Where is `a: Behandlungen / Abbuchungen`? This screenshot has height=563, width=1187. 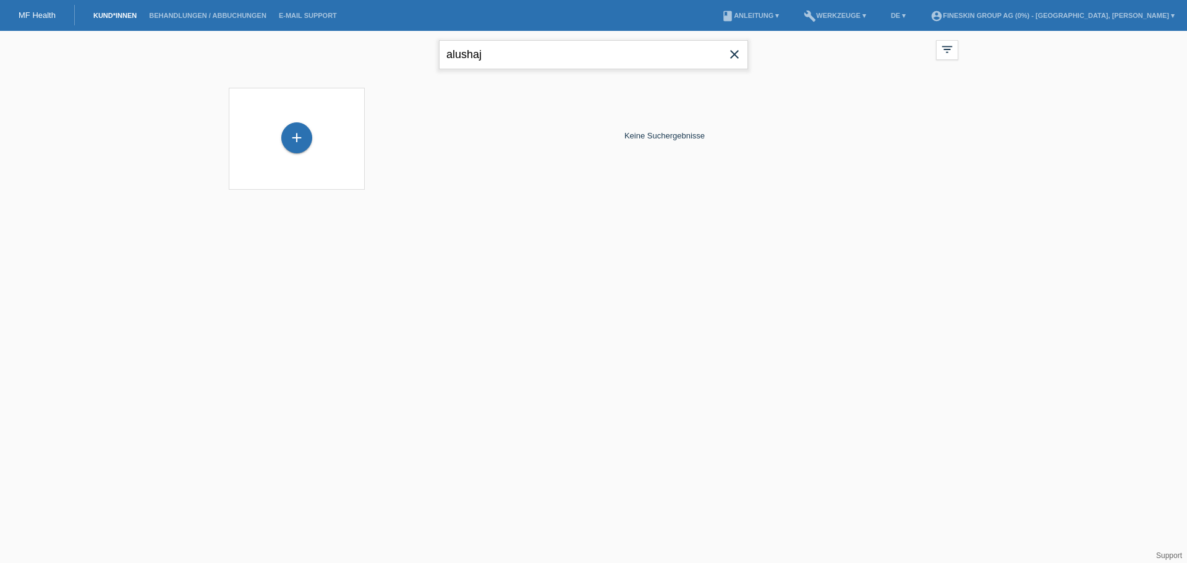
a: Behandlungen / Abbuchungen is located at coordinates (208, 15).